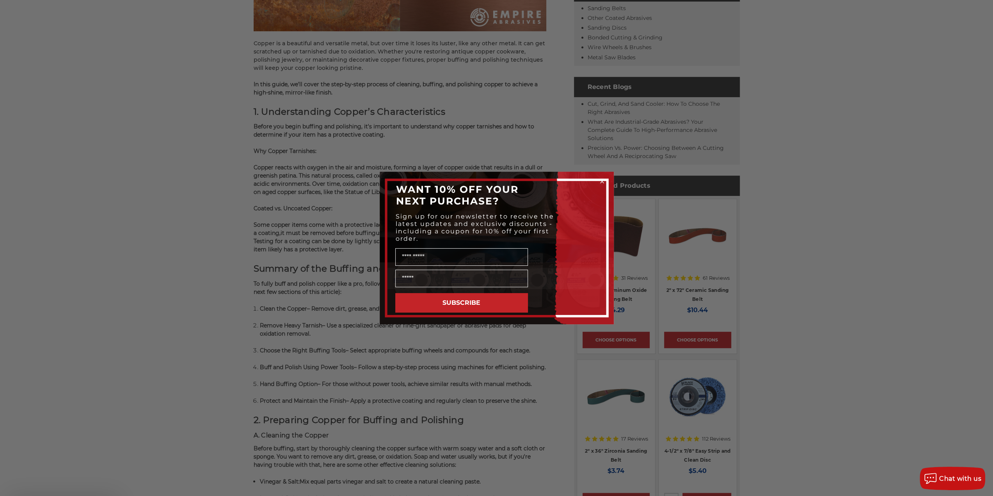 The height and width of the screenshot is (496, 993). Describe the element at coordinates (960, 478) in the screenshot. I see `span: Chat with us` at that location.